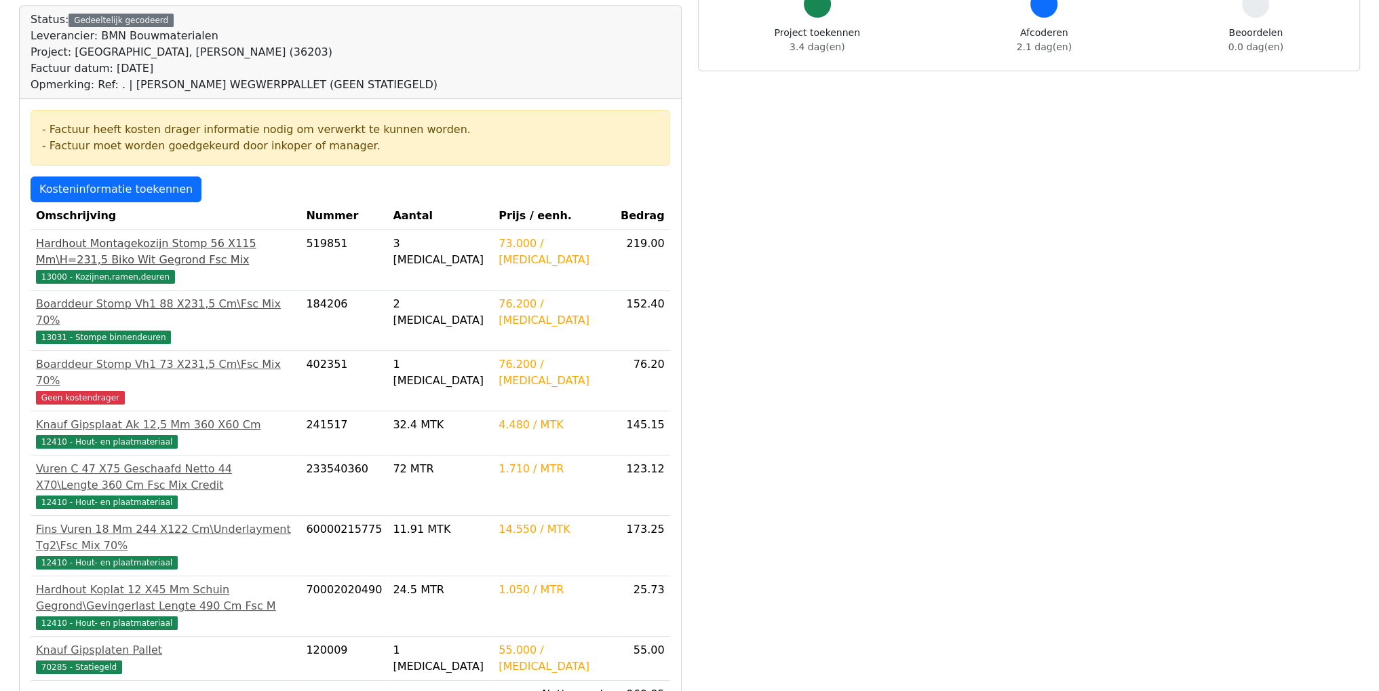 Image resolution: width=1379 pixels, height=691 pixels. I want to click on div: 14.550 / MTK, so click(554, 529).